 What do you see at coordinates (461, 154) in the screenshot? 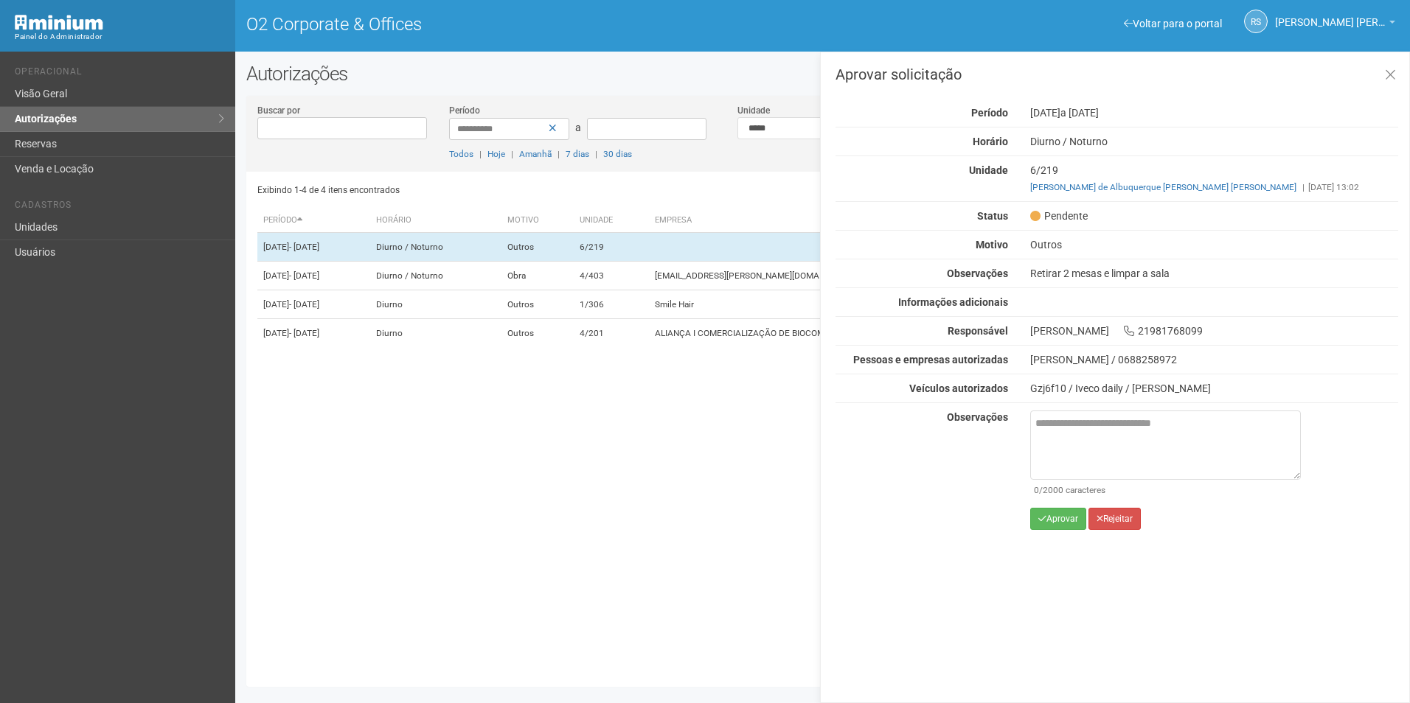
I see `a: Todos` at bounding box center [461, 154].